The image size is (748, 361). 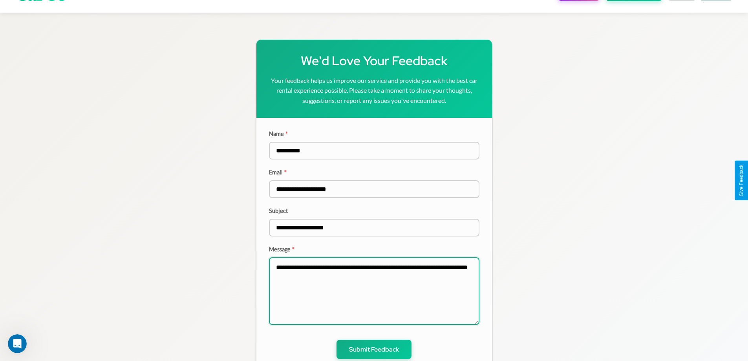 I want to click on button: Submit Feedback, so click(x=374, y=349).